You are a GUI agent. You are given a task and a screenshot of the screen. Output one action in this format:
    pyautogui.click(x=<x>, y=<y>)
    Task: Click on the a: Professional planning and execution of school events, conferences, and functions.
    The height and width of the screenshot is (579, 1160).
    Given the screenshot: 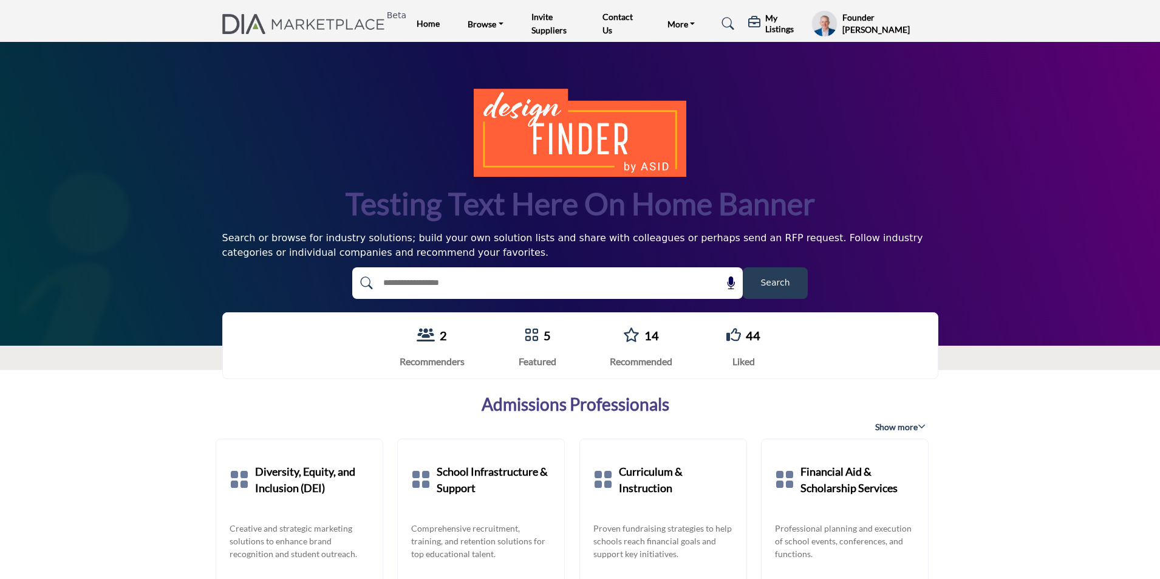 What is the action you would take?
    pyautogui.click(x=845, y=541)
    